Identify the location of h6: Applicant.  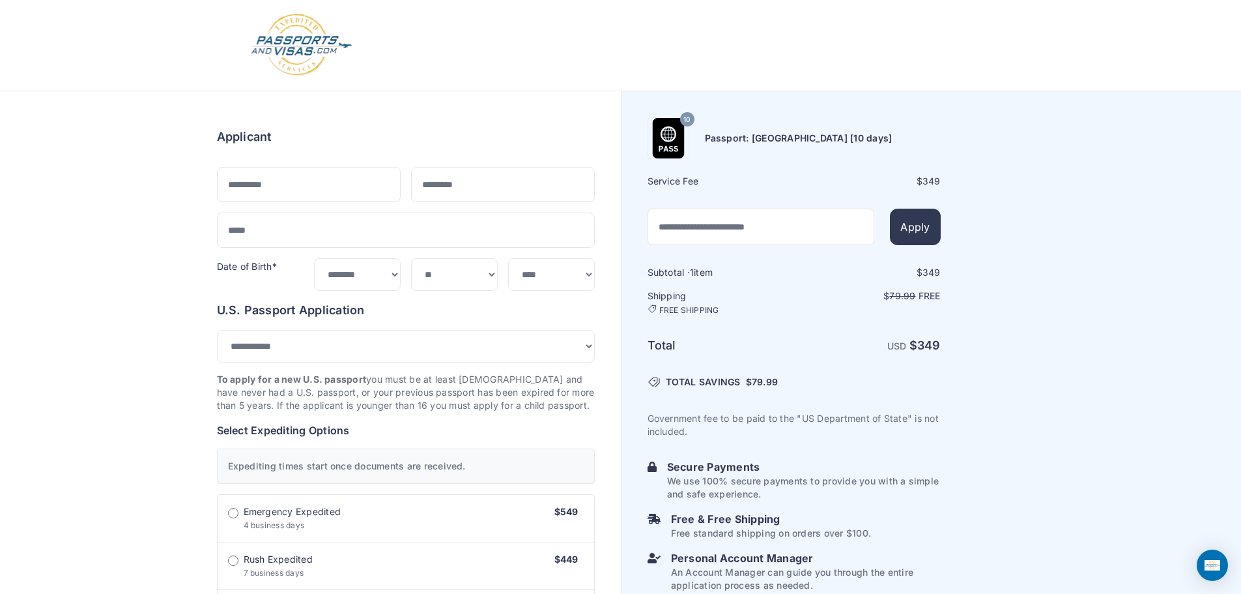
(244, 137).